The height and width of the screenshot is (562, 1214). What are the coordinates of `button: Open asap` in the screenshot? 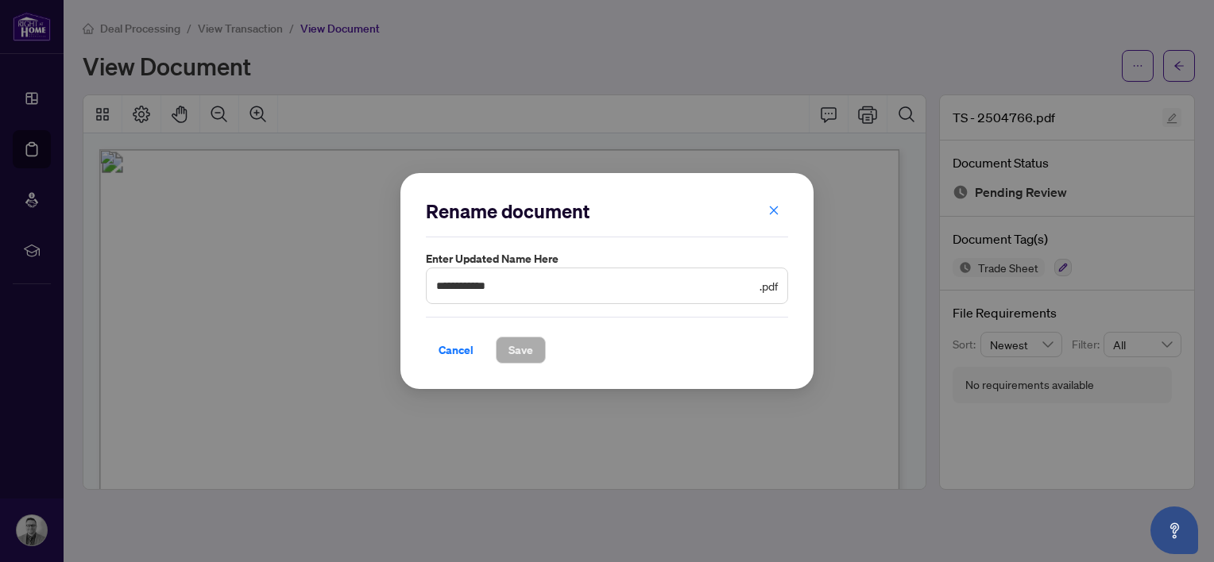 It's located at (1174, 531).